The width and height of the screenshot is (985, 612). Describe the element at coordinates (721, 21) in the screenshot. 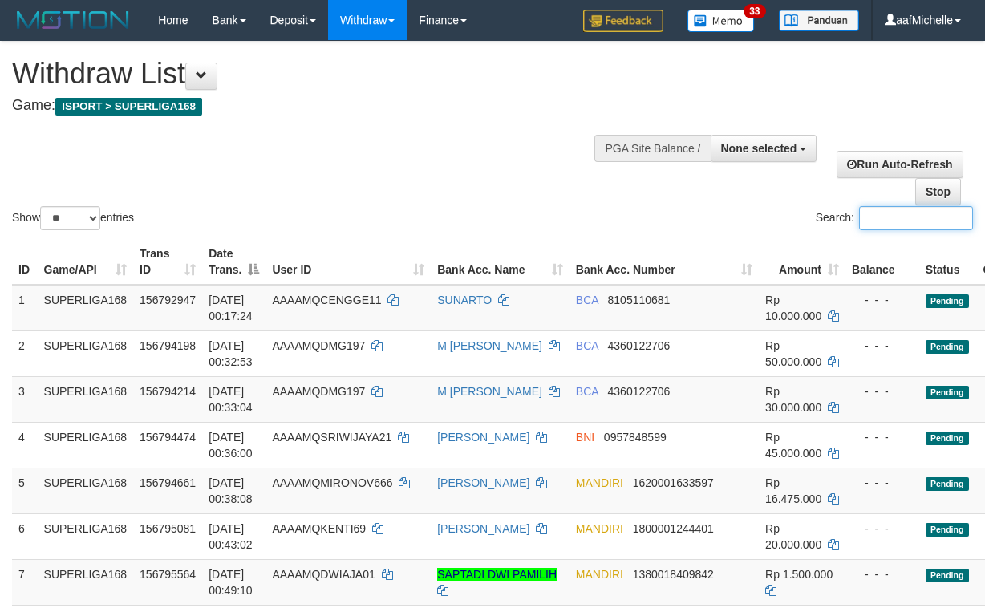

I see `img: Button%20Memo.svg` at that location.